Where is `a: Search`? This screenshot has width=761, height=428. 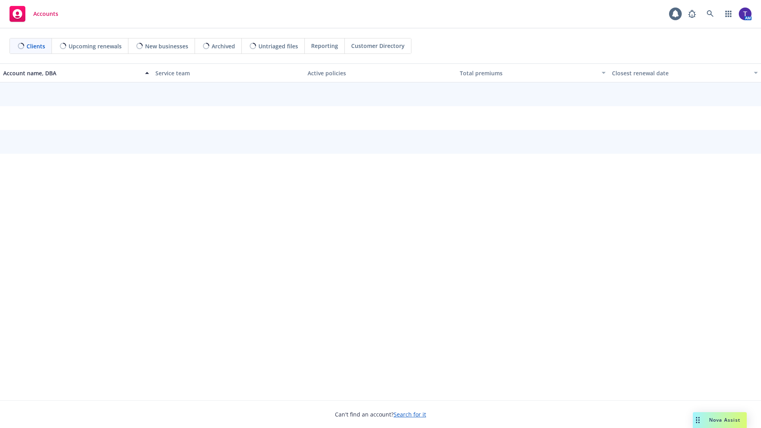
a: Search is located at coordinates (710, 14).